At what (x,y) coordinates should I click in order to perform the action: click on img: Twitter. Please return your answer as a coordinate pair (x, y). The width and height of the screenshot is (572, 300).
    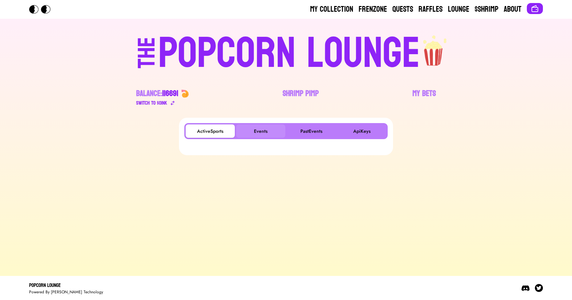
    Looking at the image, I should click on (539, 288).